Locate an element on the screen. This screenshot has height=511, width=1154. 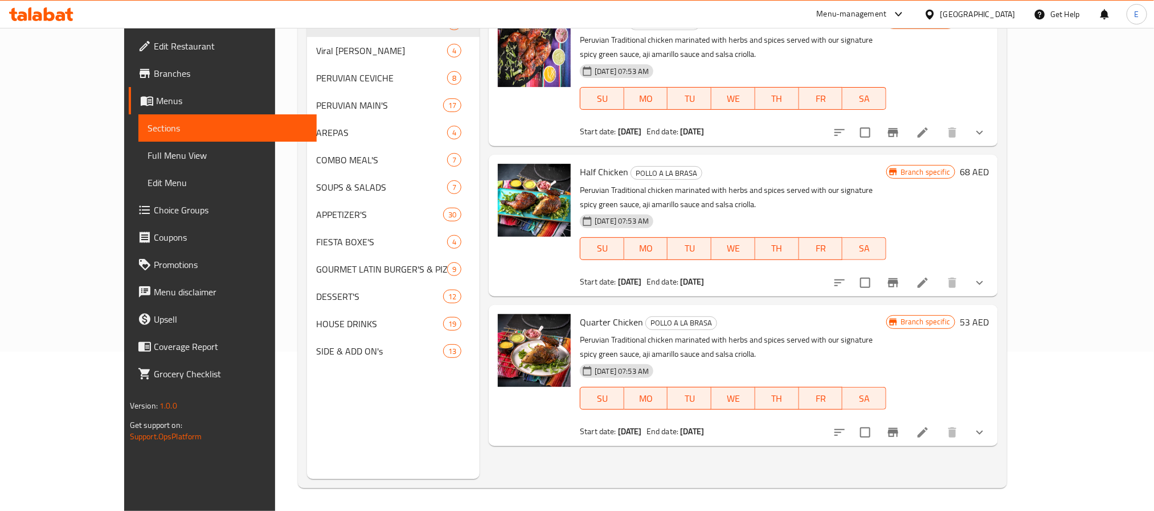
span: 17 is located at coordinates (452, 105).